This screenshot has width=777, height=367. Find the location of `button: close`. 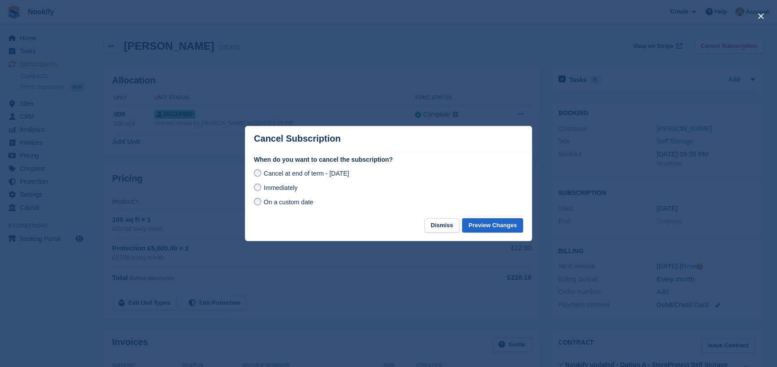

button: close is located at coordinates (761, 16).